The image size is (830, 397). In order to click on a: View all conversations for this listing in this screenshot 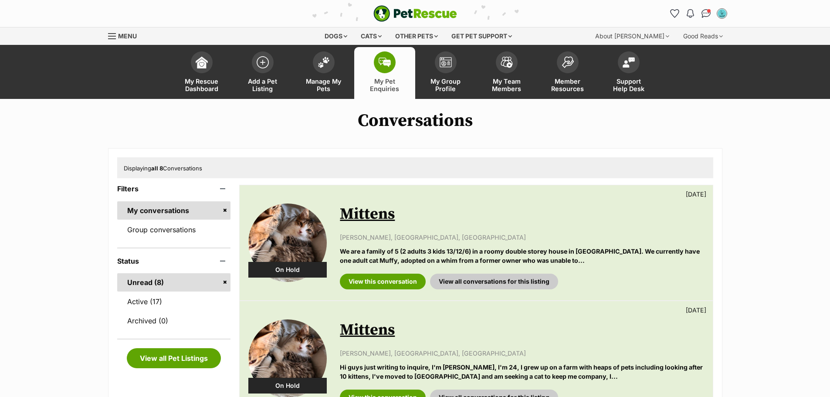, I will do `click(494, 281)`.